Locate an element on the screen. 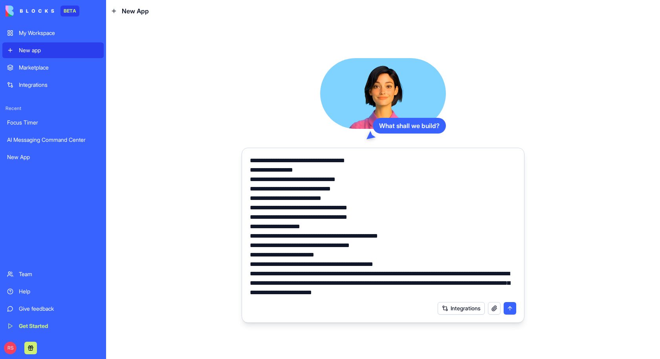 This screenshot has width=660, height=359. a: Team is located at coordinates (53, 274).